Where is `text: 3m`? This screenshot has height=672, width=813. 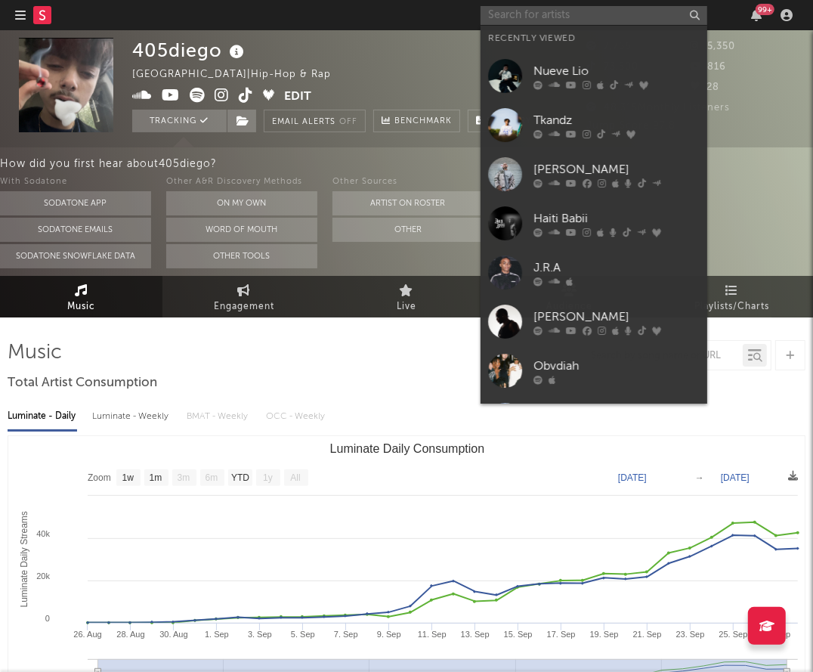 text: 3m is located at coordinates (184, 478).